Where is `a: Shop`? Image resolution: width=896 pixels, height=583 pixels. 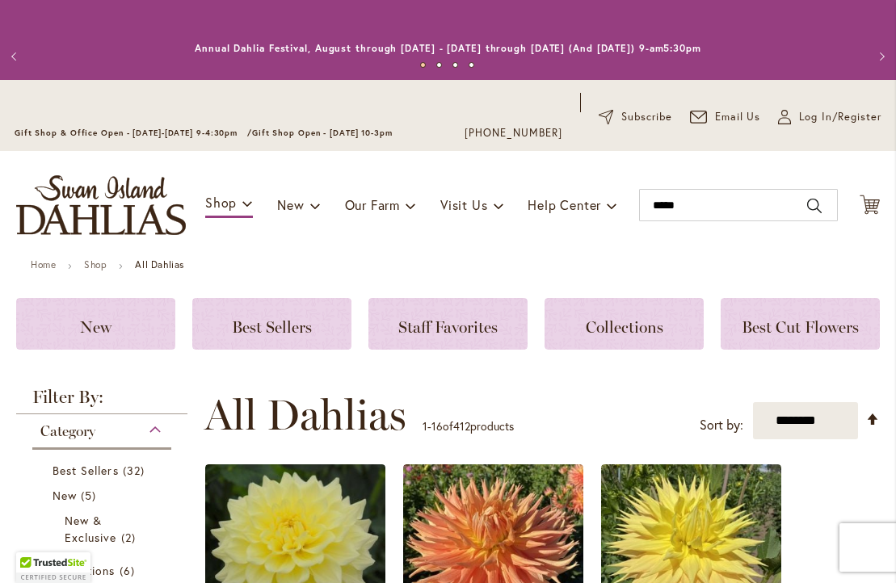 a: Shop is located at coordinates (95, 264).